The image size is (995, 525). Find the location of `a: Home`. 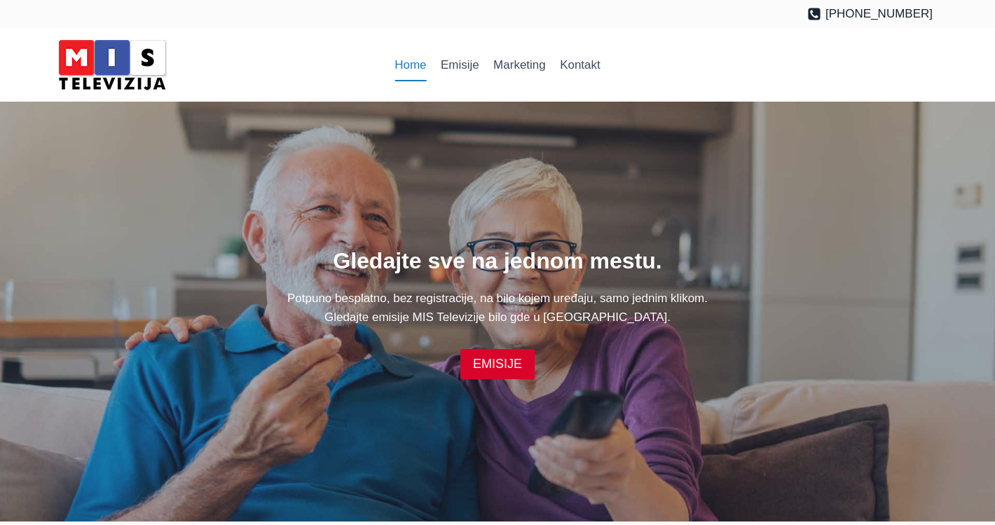

a: Home is located at coordinates (411, 65).